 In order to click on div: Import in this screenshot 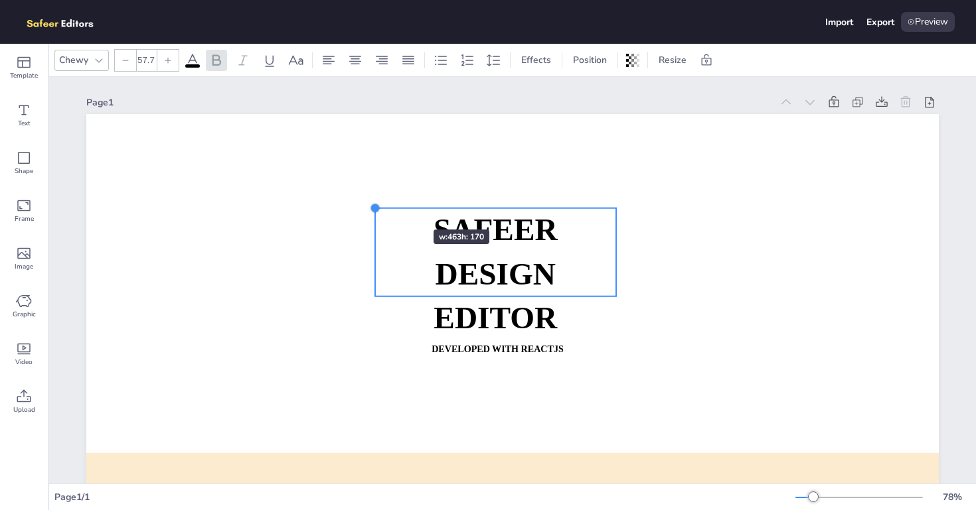, I will do `click(839, 22)`.